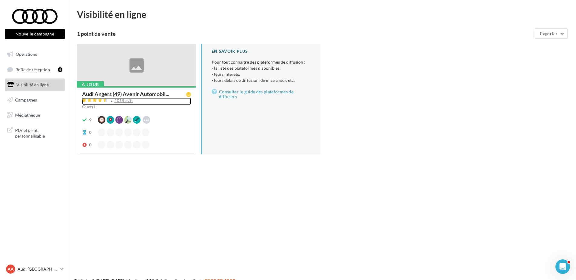 This screenshot has width=576, height=280. Describe the element at coordinates (35, 69) in the screenshot. I see `a: Boîte de réception4` at that location.